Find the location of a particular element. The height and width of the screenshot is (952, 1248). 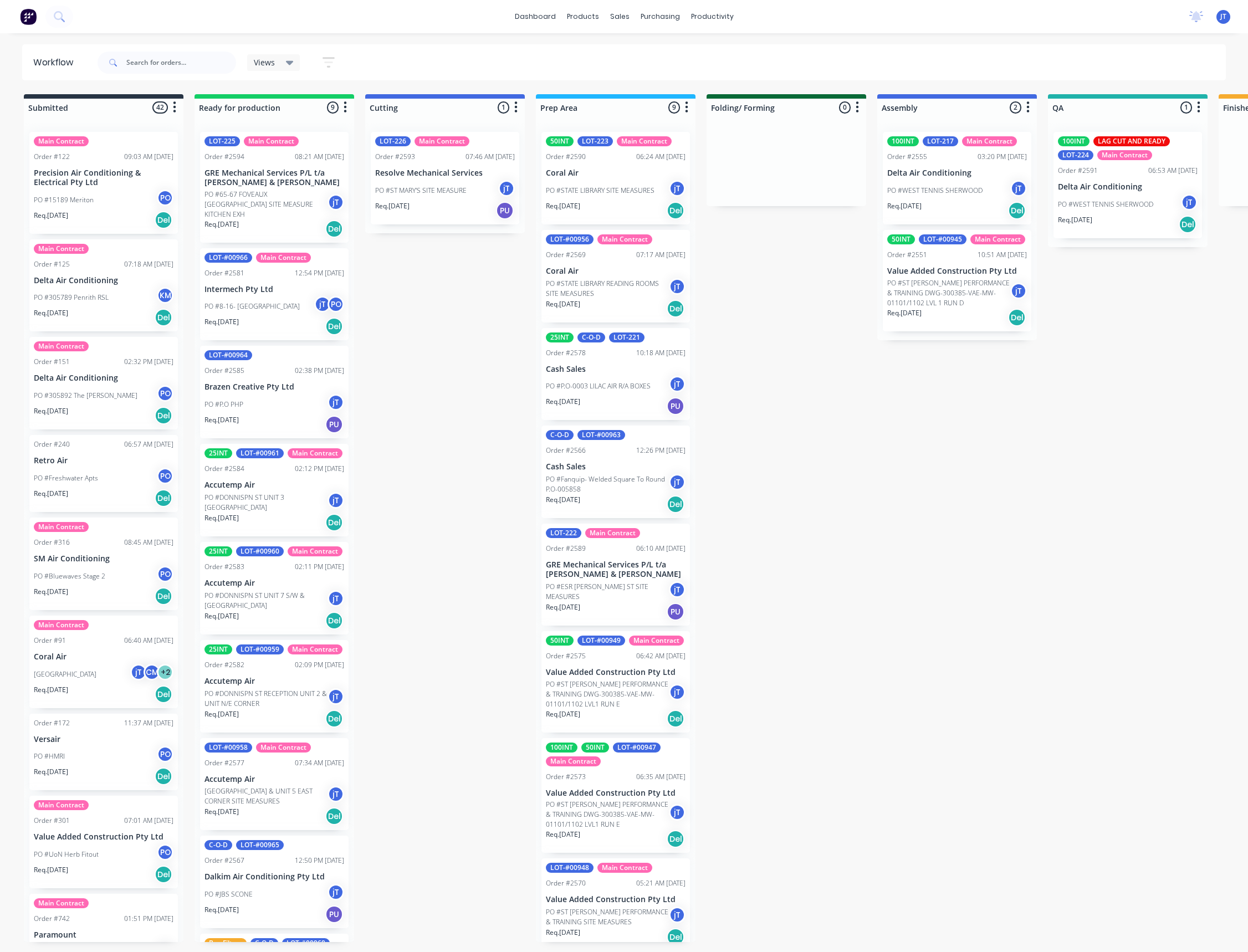

p: Brazen Creative Pty Ltd is located at coordinates (274, 387).